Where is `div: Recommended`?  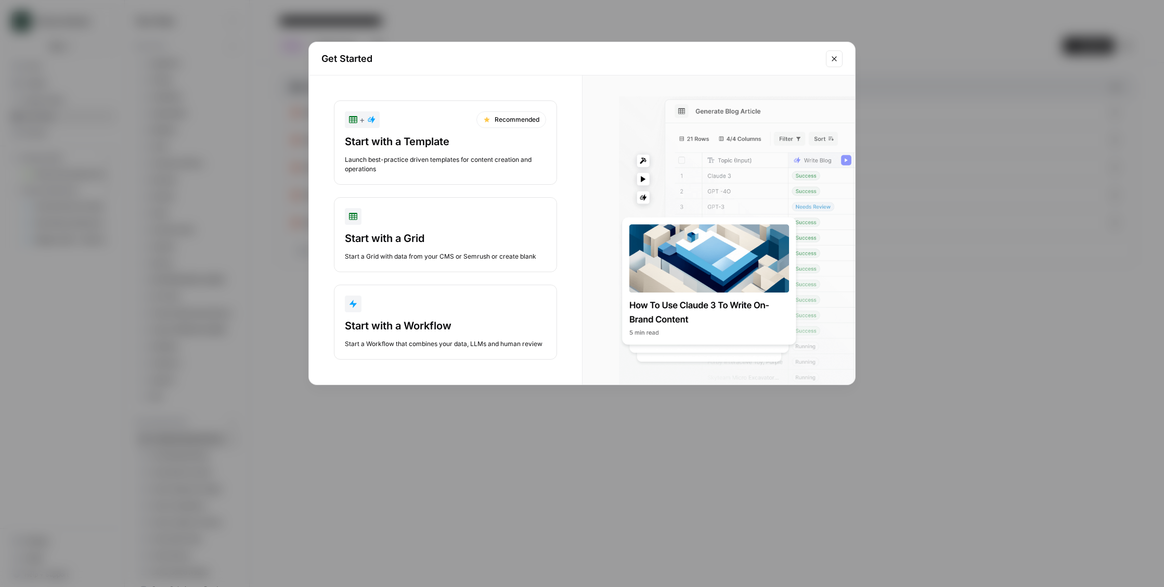
div: Recommended is located at coordinates (511, 120).